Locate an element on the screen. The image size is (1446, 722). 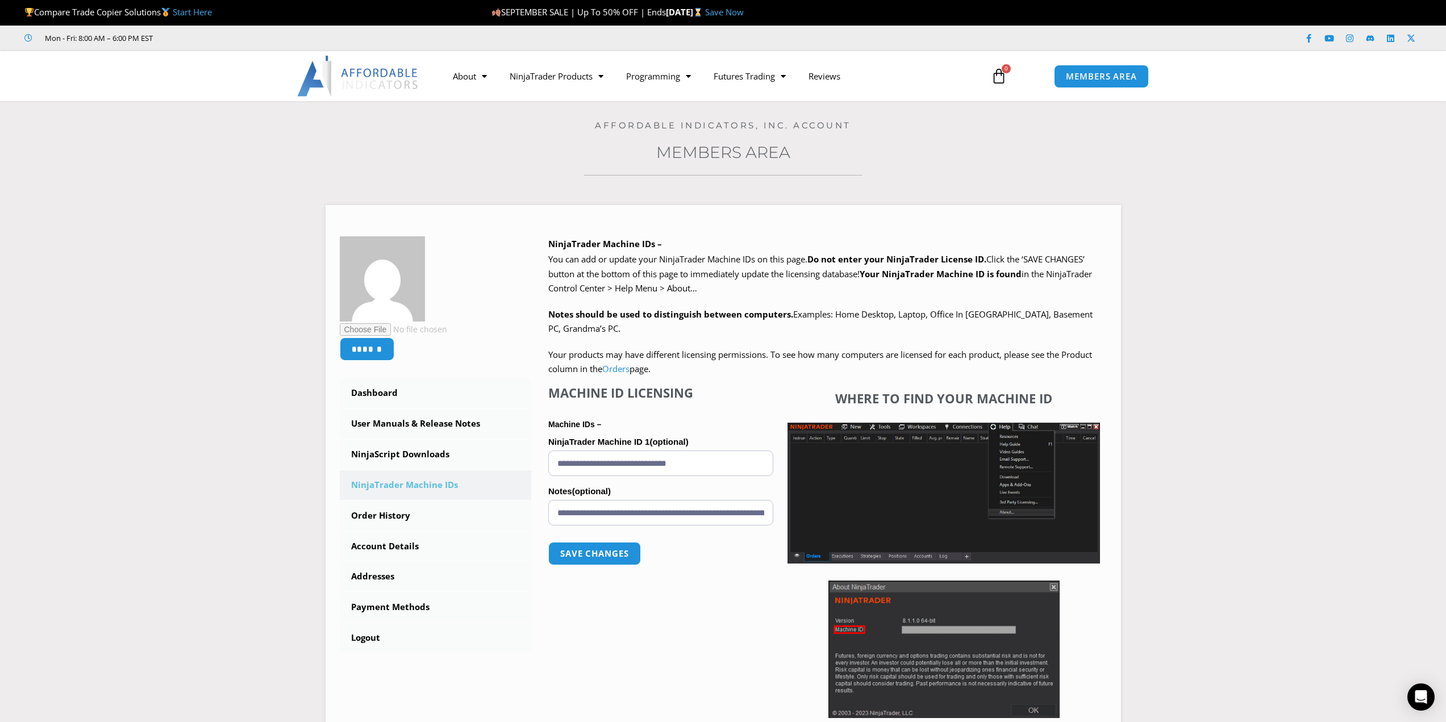
strong: Machine IDs – is located at coordinates (574, 424).